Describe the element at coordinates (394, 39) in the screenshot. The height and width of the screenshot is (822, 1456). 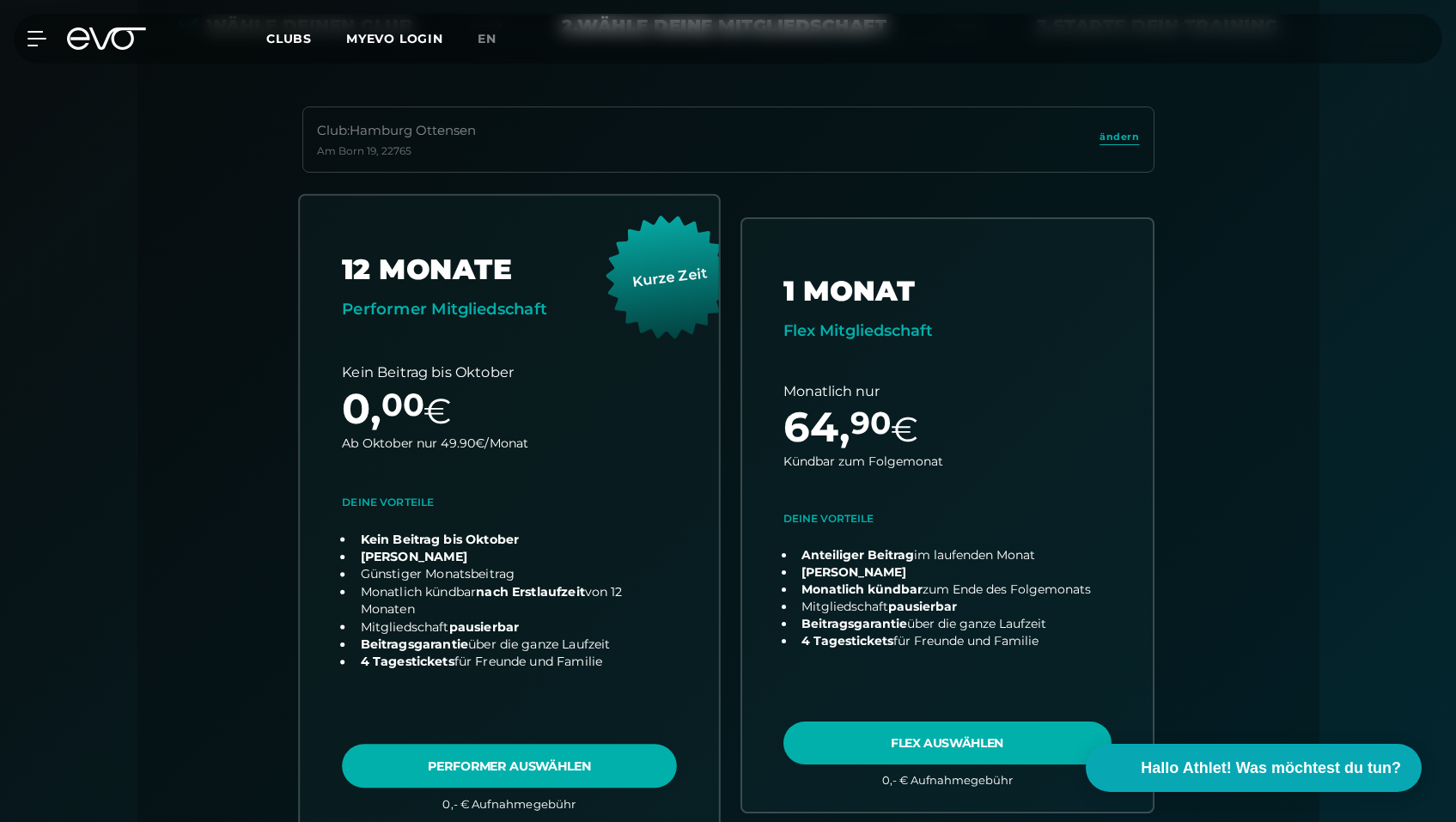
I see `a: MYEVO LOGIN` at that location.